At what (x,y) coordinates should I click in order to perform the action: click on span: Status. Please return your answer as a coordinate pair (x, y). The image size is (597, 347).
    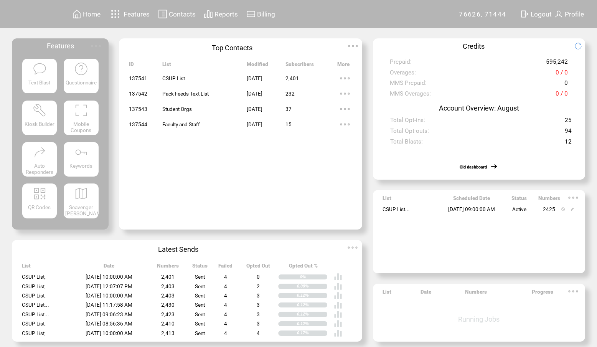
    Looking at the image, I should click on (519, 200).